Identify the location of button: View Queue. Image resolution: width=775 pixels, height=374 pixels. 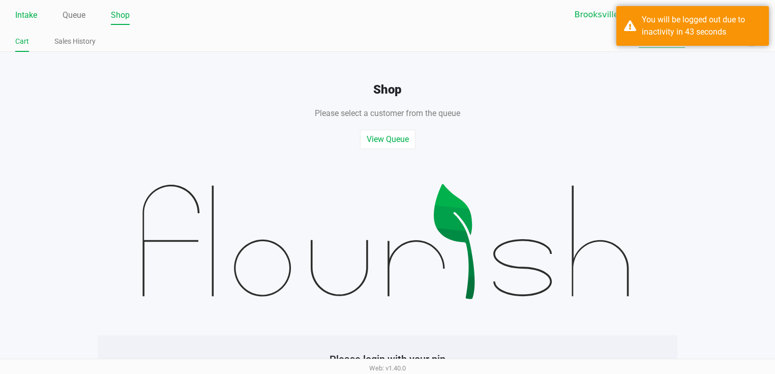
(388, 139).